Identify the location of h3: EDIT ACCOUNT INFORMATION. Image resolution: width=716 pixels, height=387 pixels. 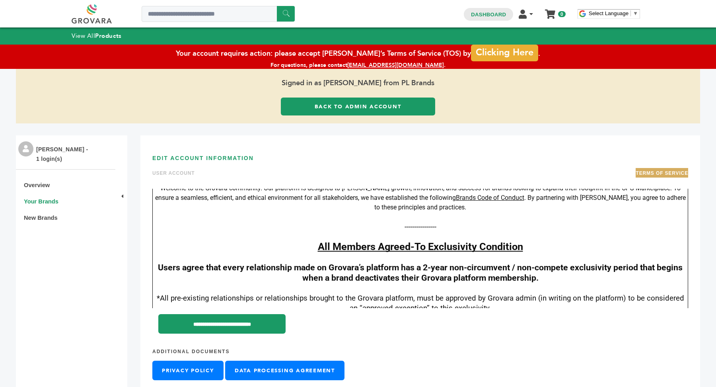
(420, 157).